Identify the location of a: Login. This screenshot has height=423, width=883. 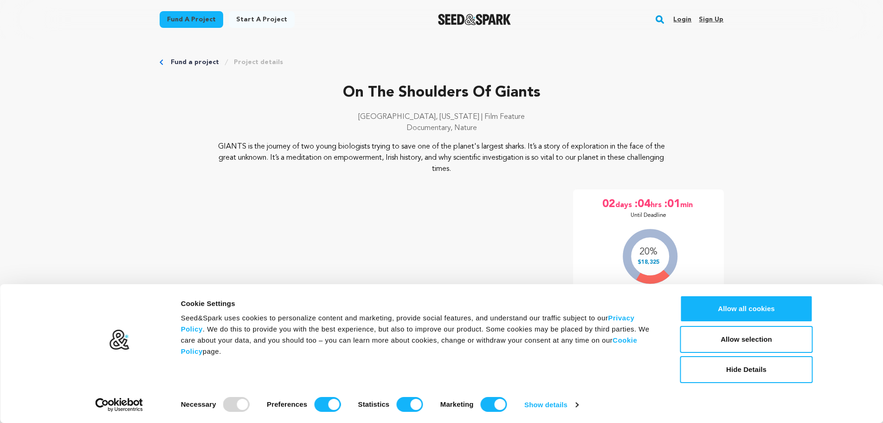
(682, 19).